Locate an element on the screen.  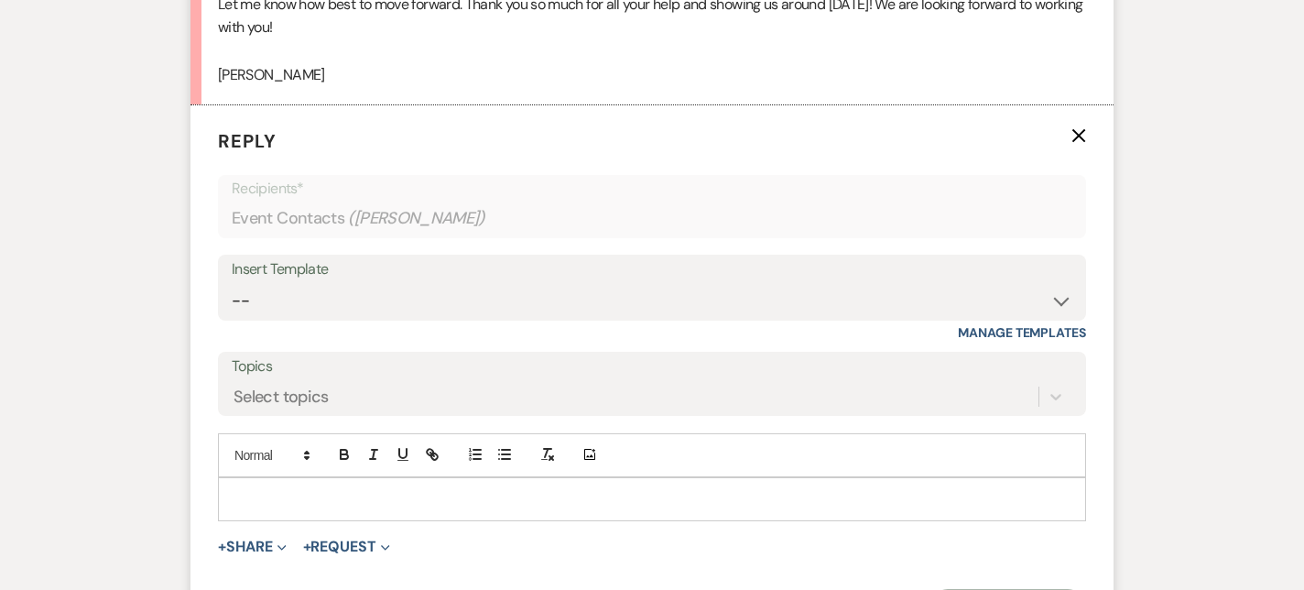
div: Insert Template is located at coordinates (652, 269).